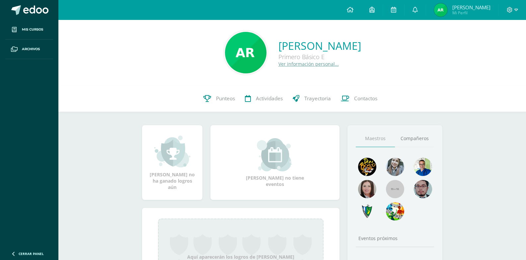  I want to click on span: Cerrar panel, so click(31, 253).